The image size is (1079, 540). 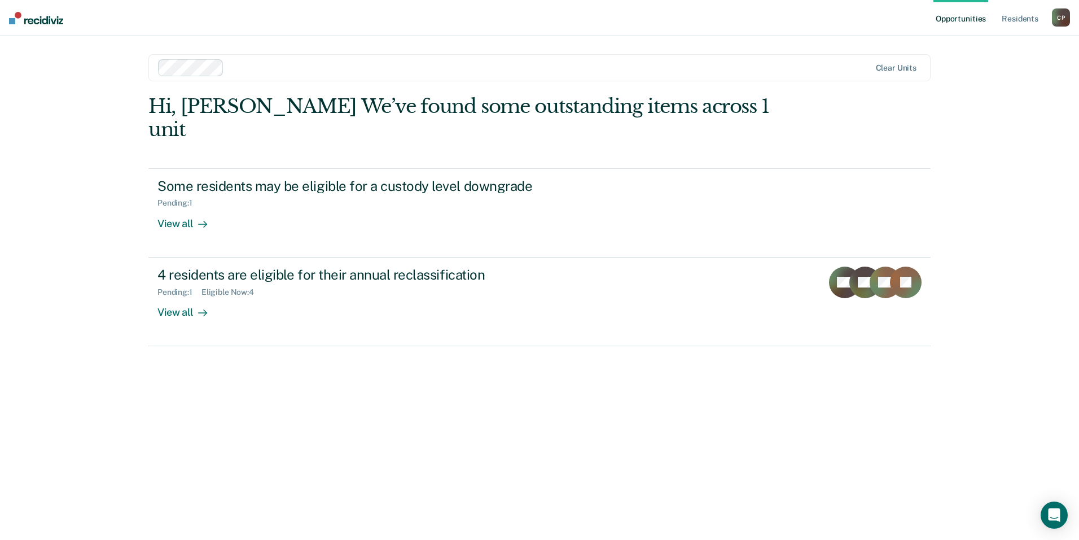 What do you see at coordinates (1055, 515) in the screenshot?
I see `div: Open Intercom Messenger` at bounding box center [1055, 515].